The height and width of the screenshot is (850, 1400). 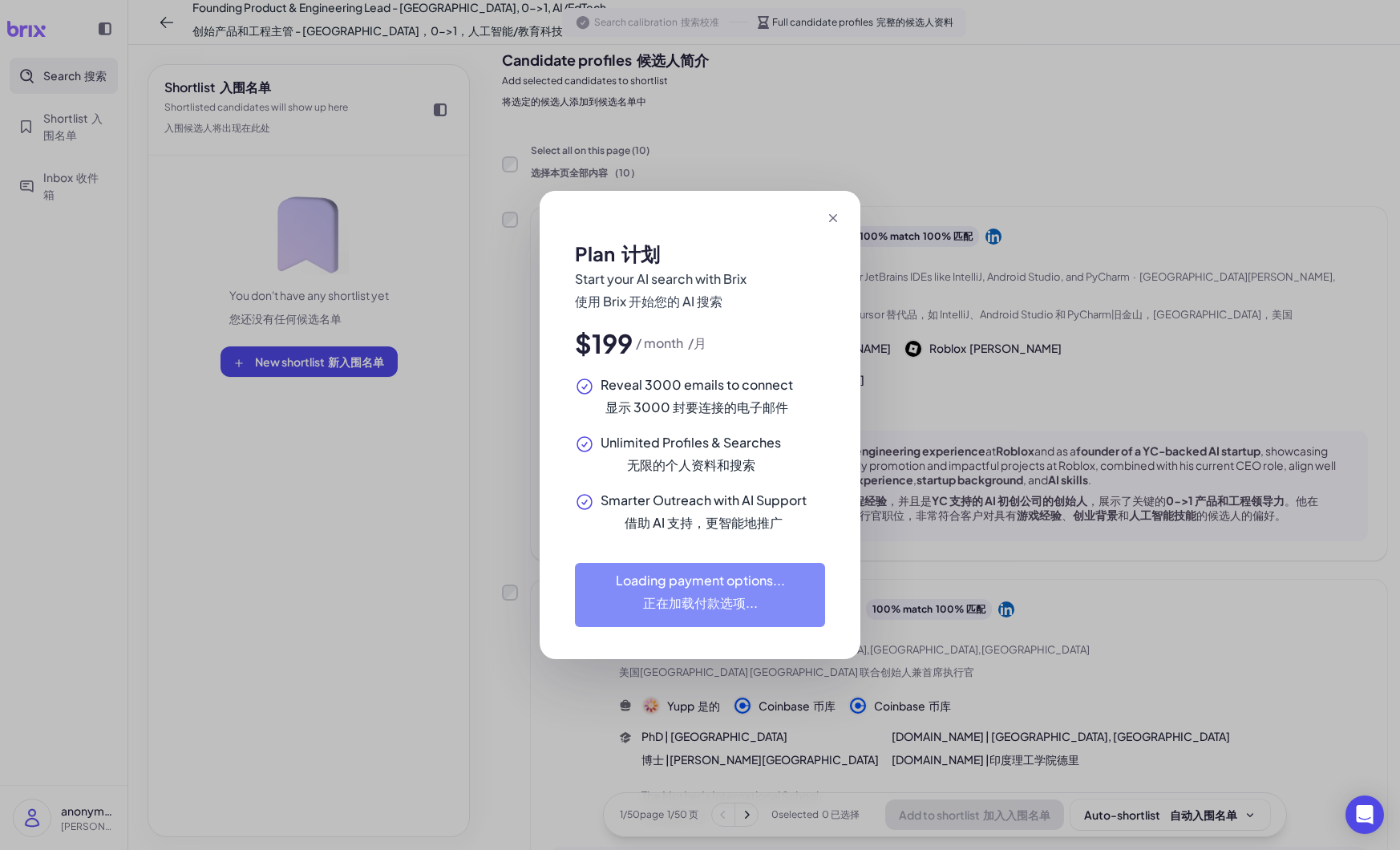 What do you see at coordinates (697, 406) in the screenshot?
I see `font: 显示 3000 封要连接的电子邮件` at bounding box center [697, 406].